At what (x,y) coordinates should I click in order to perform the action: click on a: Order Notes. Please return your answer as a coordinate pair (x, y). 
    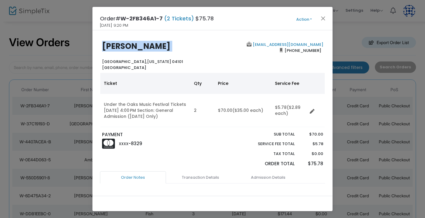
    Looking at the image, I should click on (133, 178).